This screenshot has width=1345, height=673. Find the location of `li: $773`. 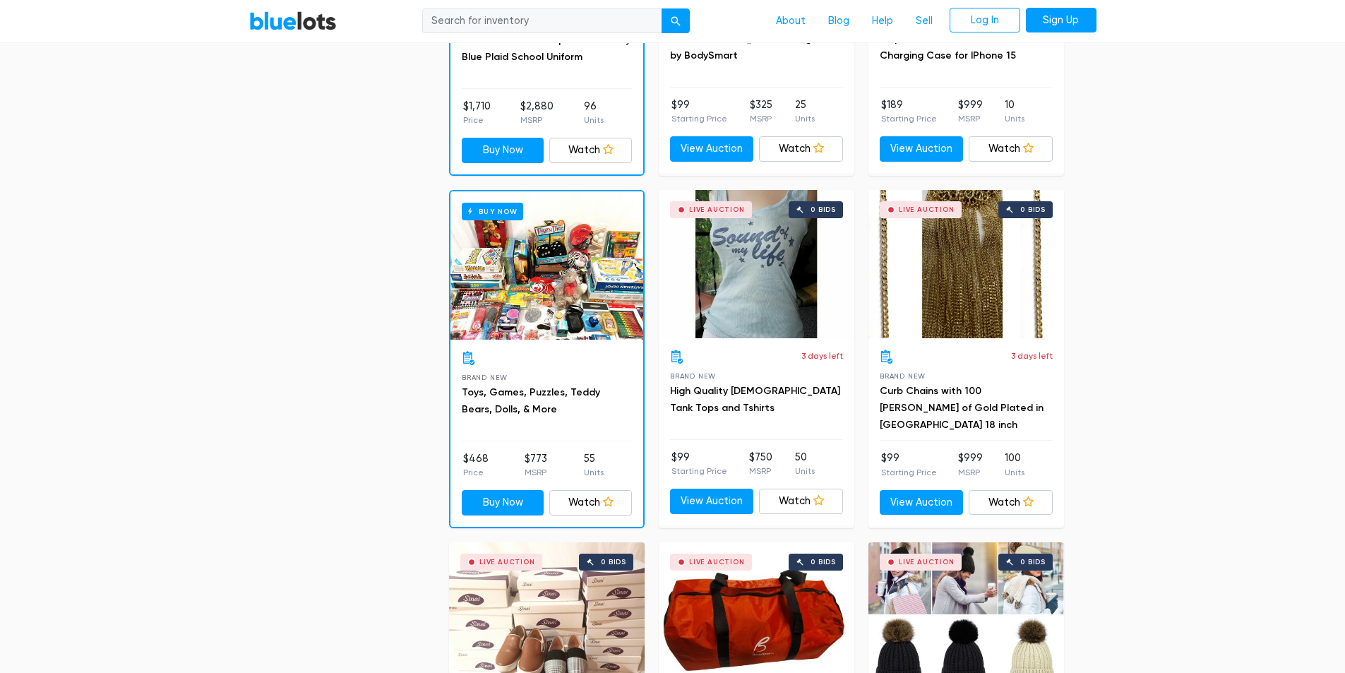

li: $773 is located at coordinates (536, 465).